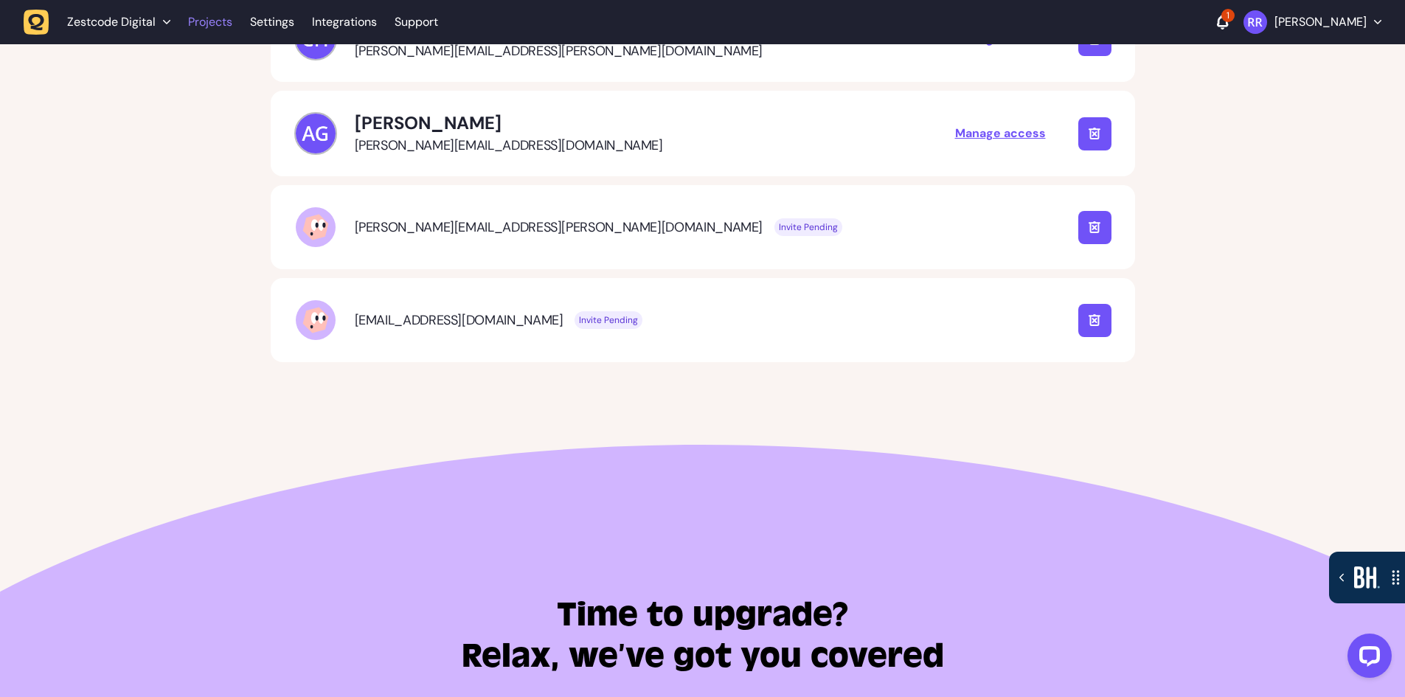  I want to click on h3: Time to upgrade? Relax, we’ve got you covered, so click(703, 636).